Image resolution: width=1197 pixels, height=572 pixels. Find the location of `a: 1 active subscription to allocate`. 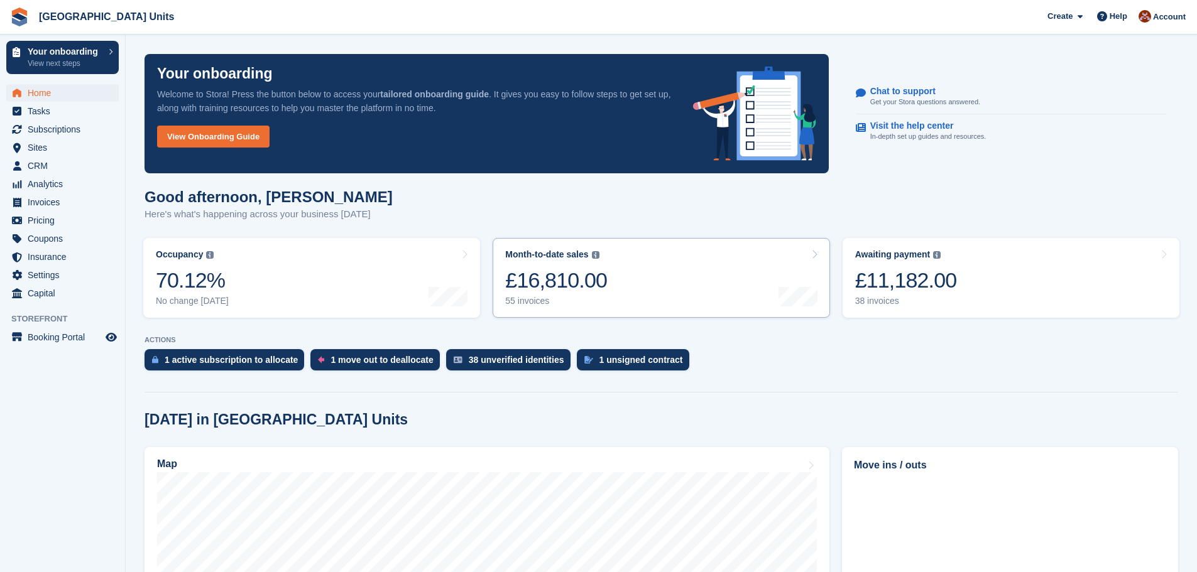

a: 1 active subscription to allocate is located at coordinates (227, 363).